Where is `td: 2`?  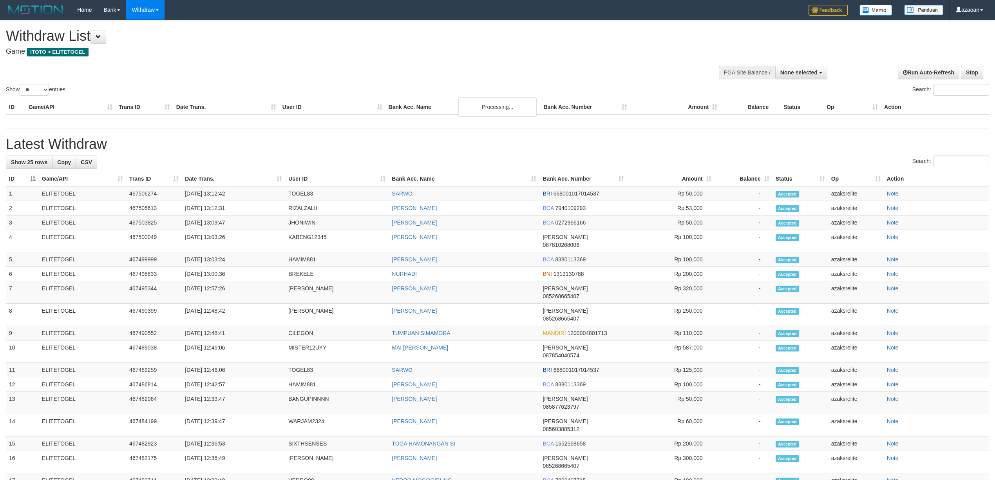 td: 2 is located at coordinates (22, 208).